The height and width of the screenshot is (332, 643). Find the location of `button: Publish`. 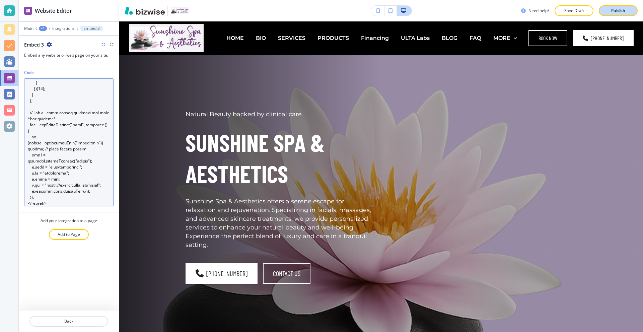

button: Publish is located at coordinates (618, 11).